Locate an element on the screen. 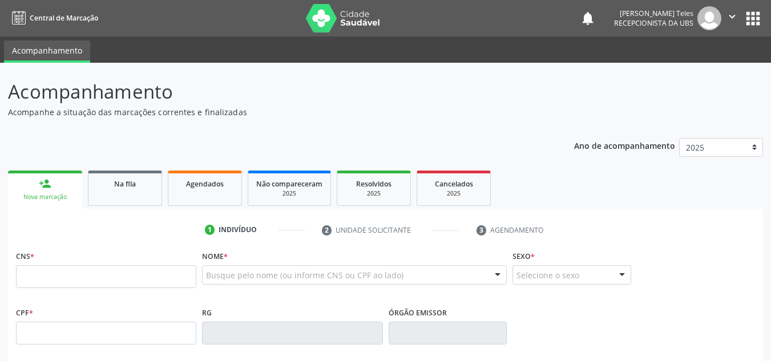 This screenshot has width=771, height=361. span: Selecione o sexo is located at coordinates (548, 275).